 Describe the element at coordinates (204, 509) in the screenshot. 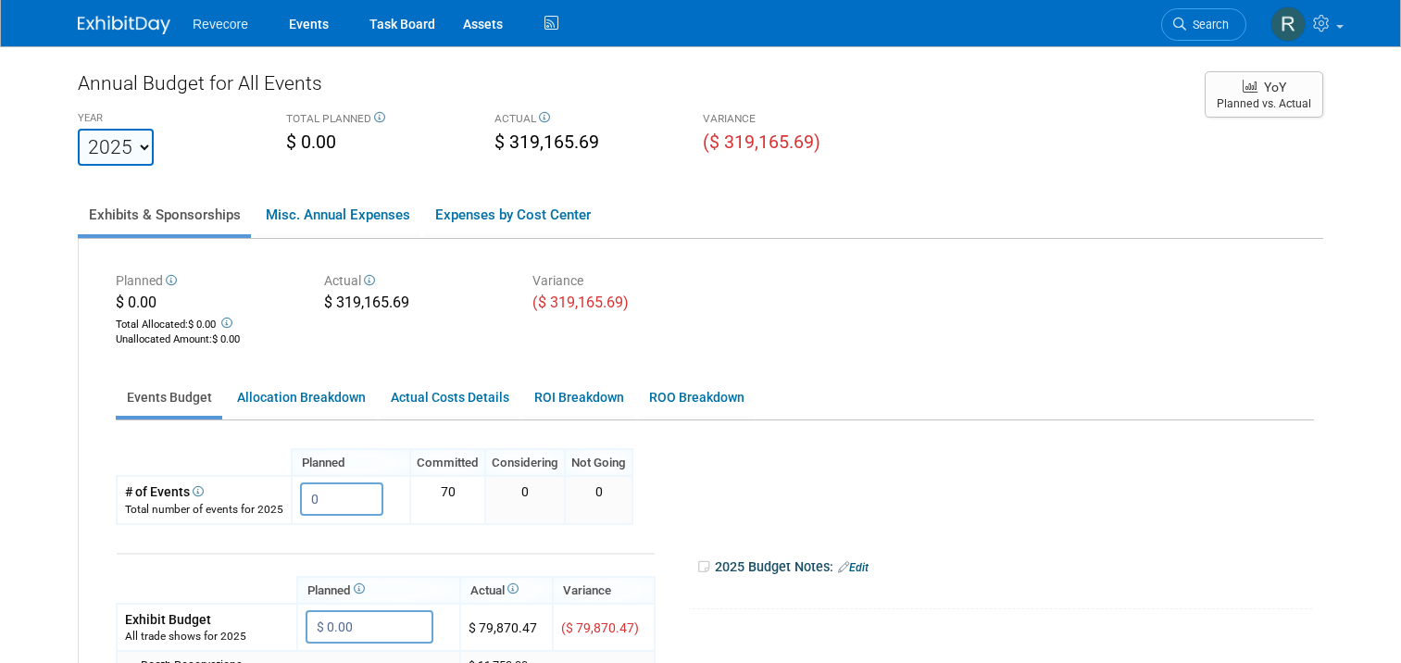

I see `div: Total number of events for 2025` at that location.